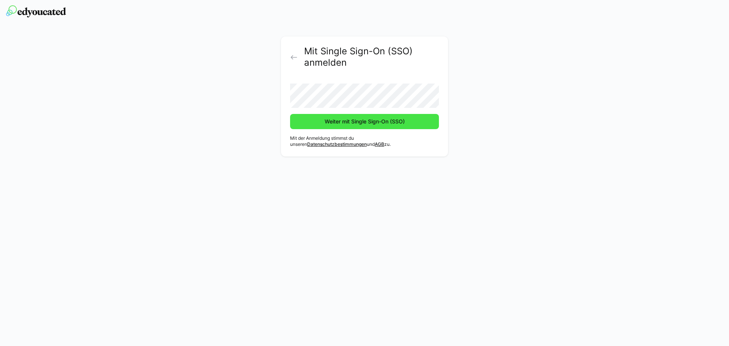  What do you see at coordinates (337, 144) in the screenshot?
I see `a: Datenschutzbestimmungen` at bounding box center [337, 144].